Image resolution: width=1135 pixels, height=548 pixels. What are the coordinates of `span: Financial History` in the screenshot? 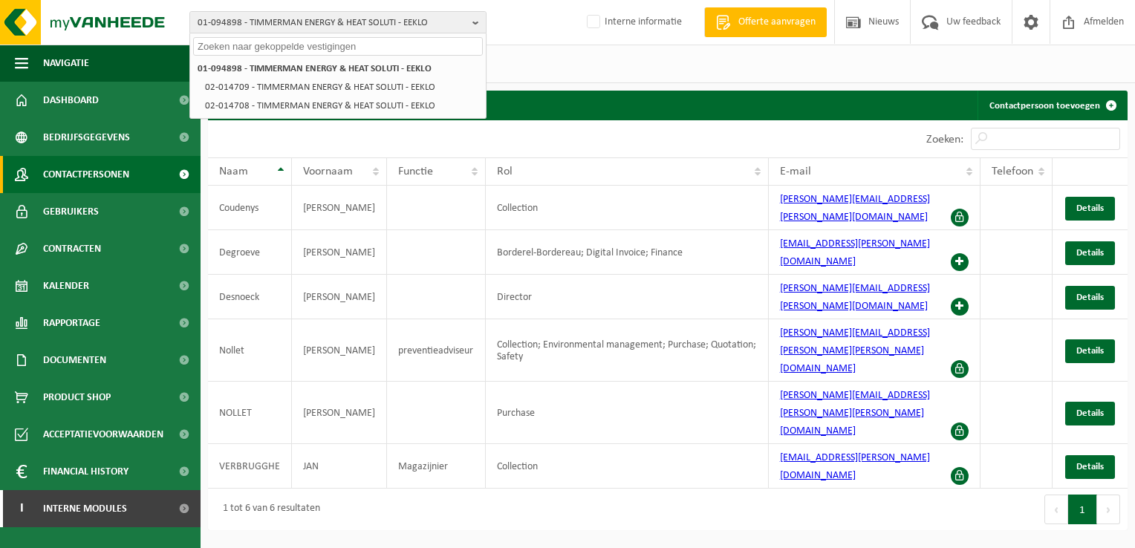 It's located at (85, 472).